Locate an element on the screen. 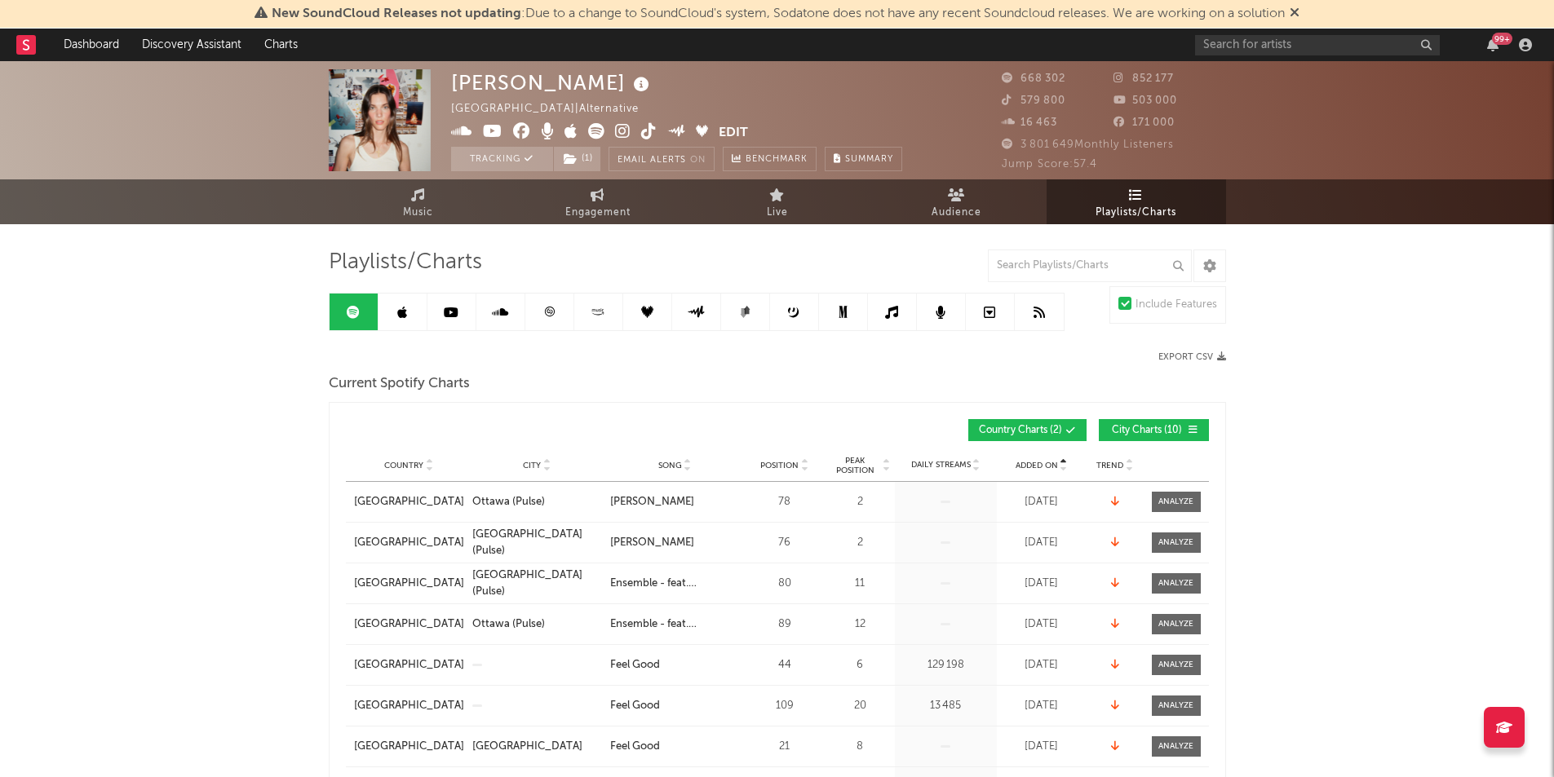 The image size is (1554, 777). input: Search for artists is located at coordinates (1317, 45).